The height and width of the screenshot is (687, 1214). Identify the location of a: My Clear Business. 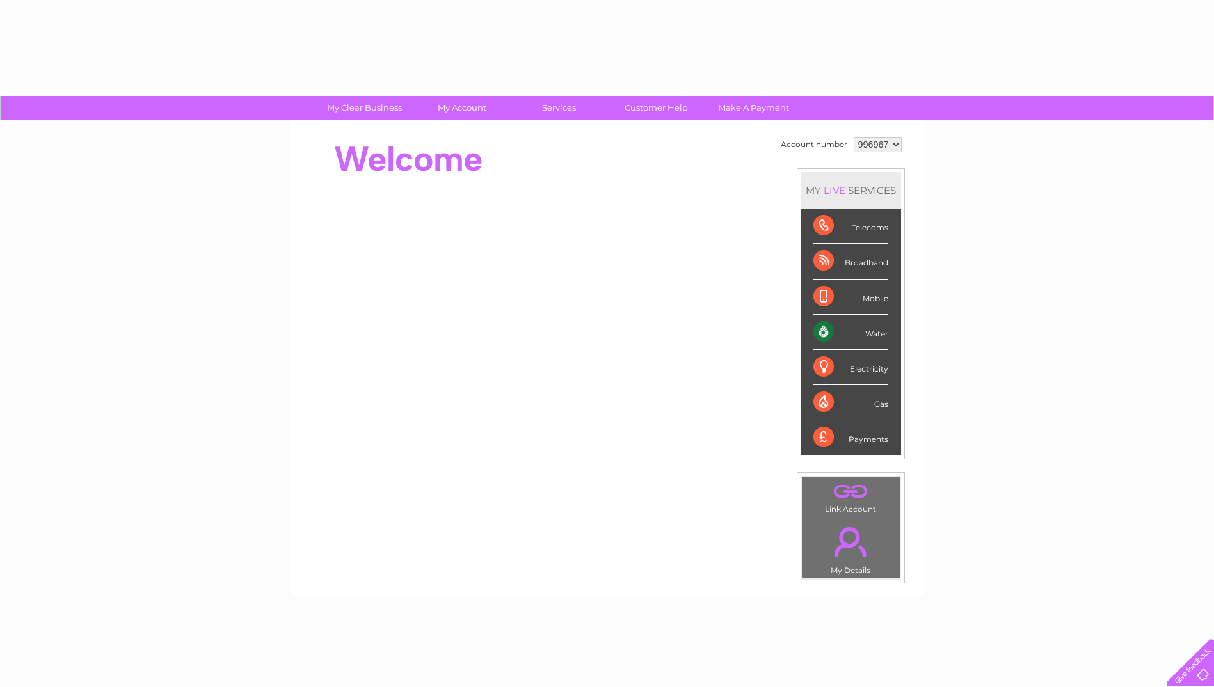
(364, 107).